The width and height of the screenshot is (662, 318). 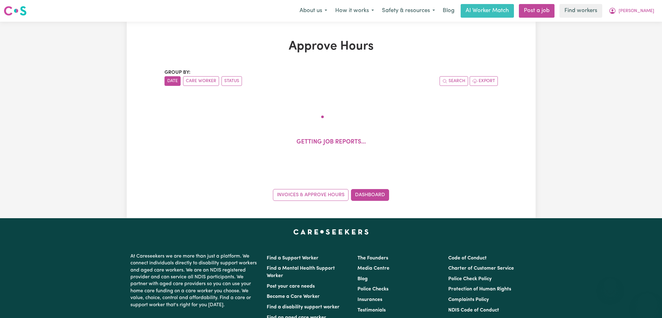 What do you see at coordinates (370, 299) in the screenshot?
I see `a: Insurances` at bounding box center [370, 299].